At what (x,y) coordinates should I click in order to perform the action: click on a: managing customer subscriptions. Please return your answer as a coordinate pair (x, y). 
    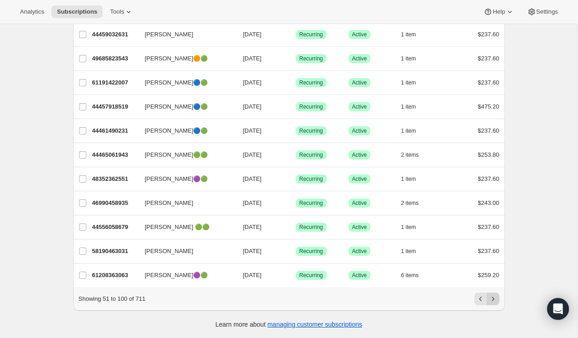
    Looking at the image, I should click on (315, 325).